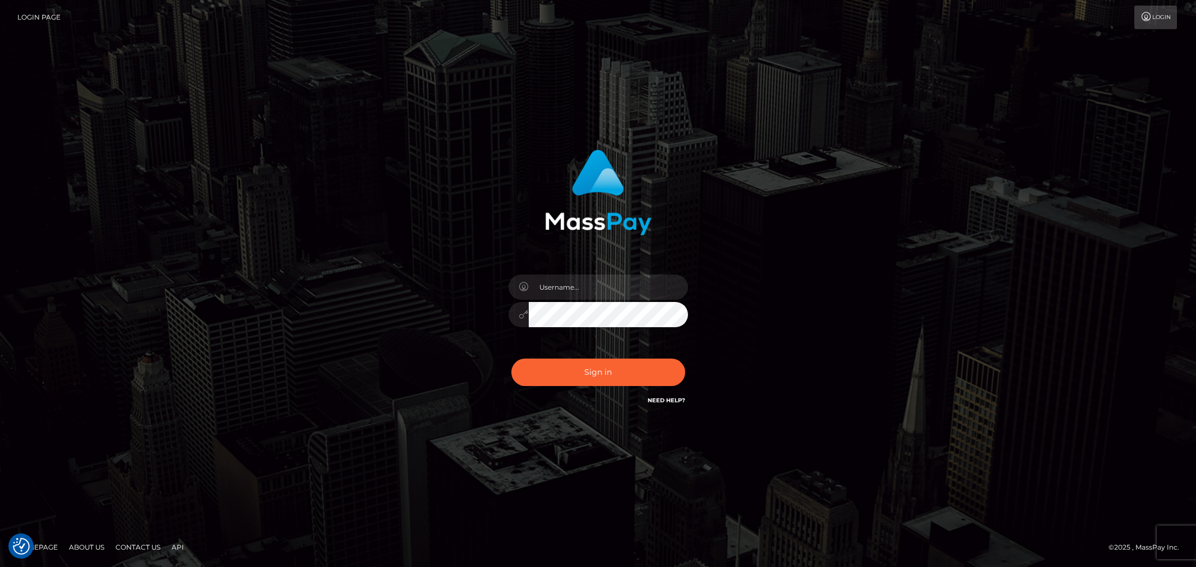 The width and height of the screenshot is (1196, 567). What do you see at coordinates (86, 547) in the screenshot?
I see `a: About Us` at bounding box center [86, 547].